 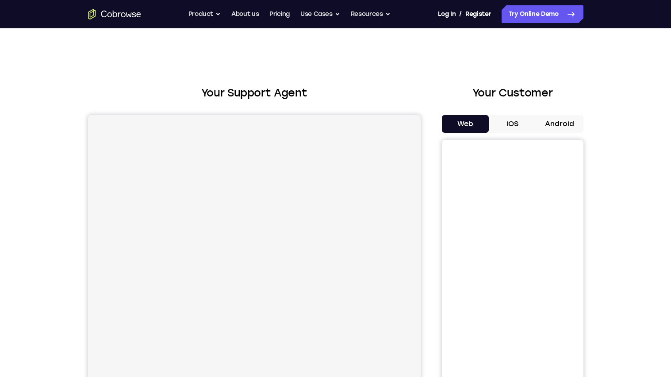 I want to click on a: About us, so click(x=245, y=14).